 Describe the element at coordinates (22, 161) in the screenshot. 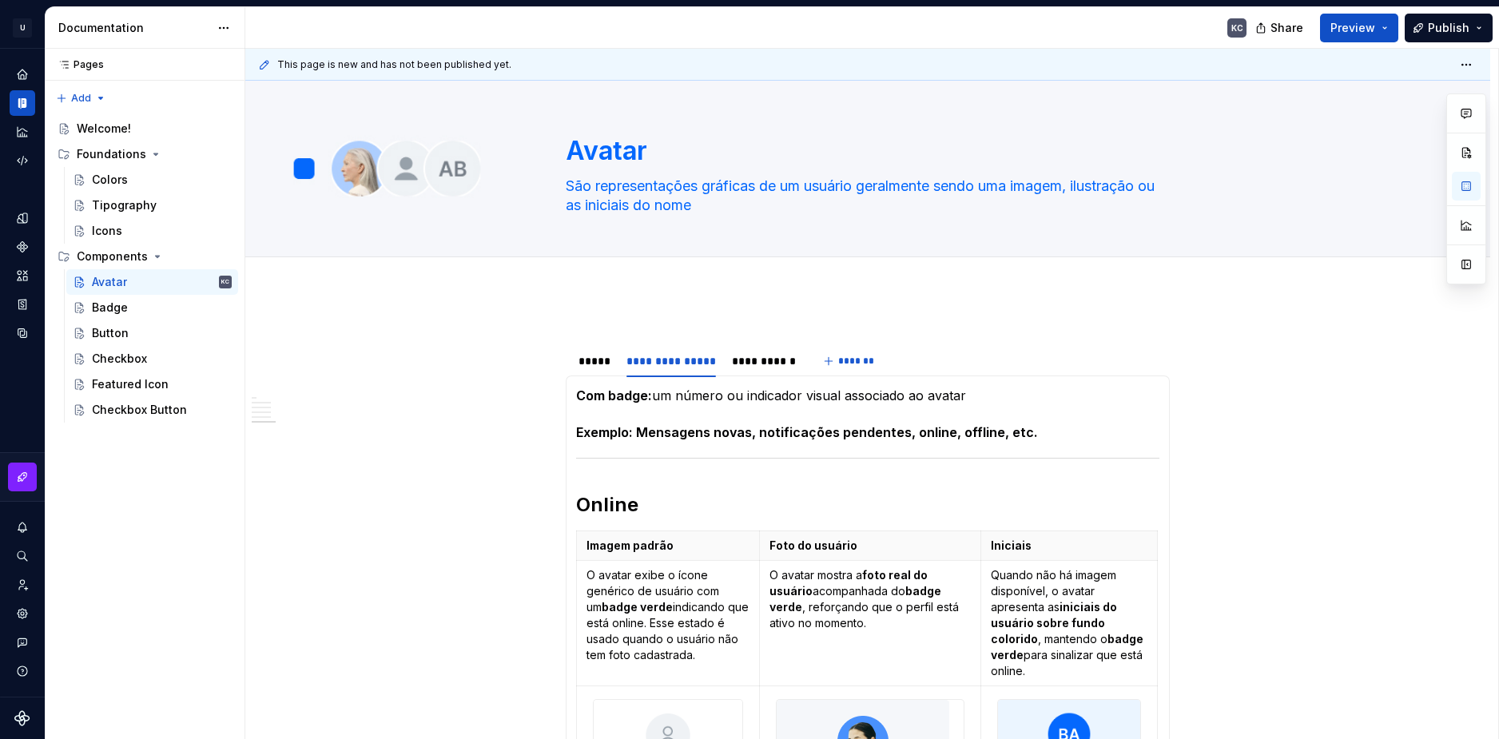

I see `div: Code automation` at that location.